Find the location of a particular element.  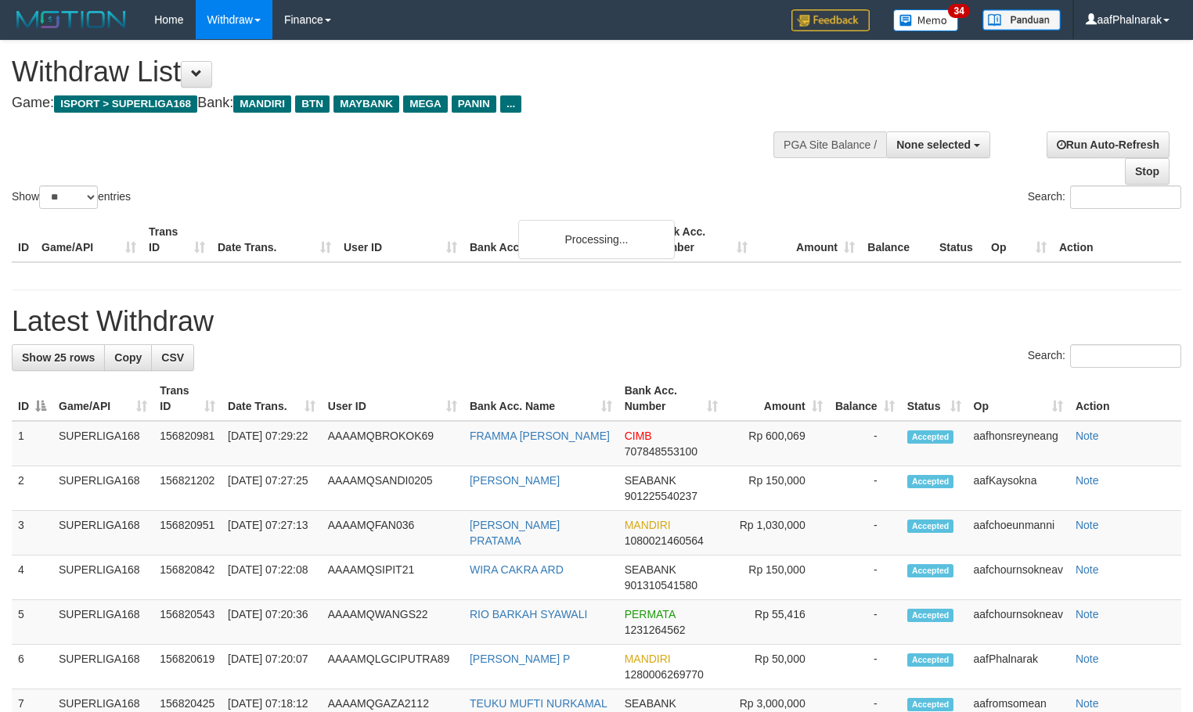

span: None selected is located at coordinates (933, 145).